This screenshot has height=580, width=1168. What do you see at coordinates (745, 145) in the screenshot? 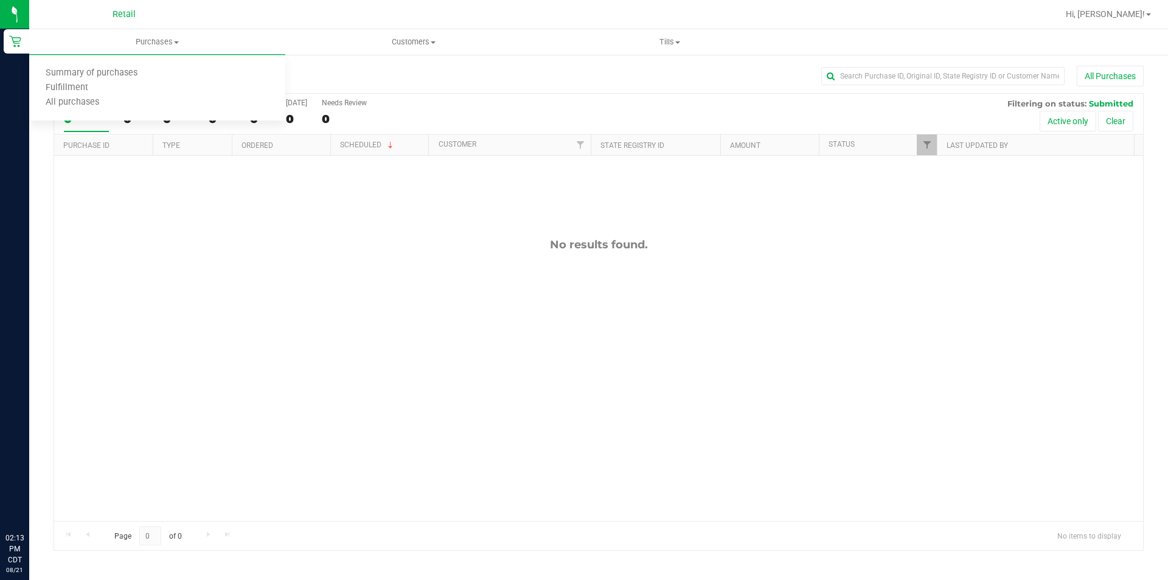
I see `a: Amount` at bounding box center [745, 145].